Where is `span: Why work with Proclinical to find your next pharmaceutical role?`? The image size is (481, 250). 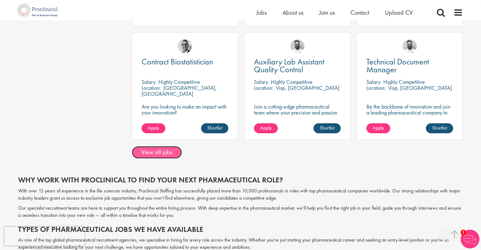 span: Why work with Proclinical to find your next pharmaceutical role? is located at coordinates (151, 180).